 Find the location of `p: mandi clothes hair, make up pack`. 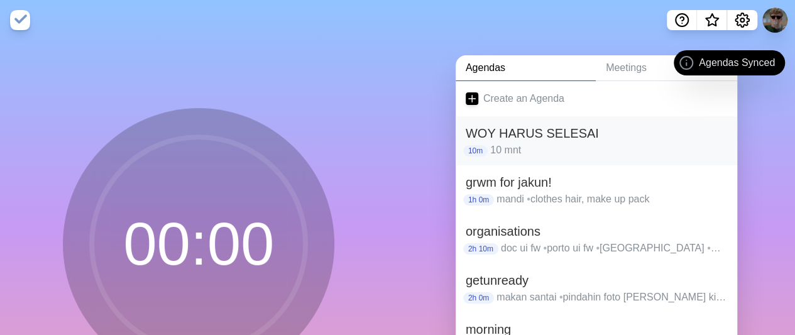

p: mandi clothes hair, make up pack is located at coordinates (612, 199).